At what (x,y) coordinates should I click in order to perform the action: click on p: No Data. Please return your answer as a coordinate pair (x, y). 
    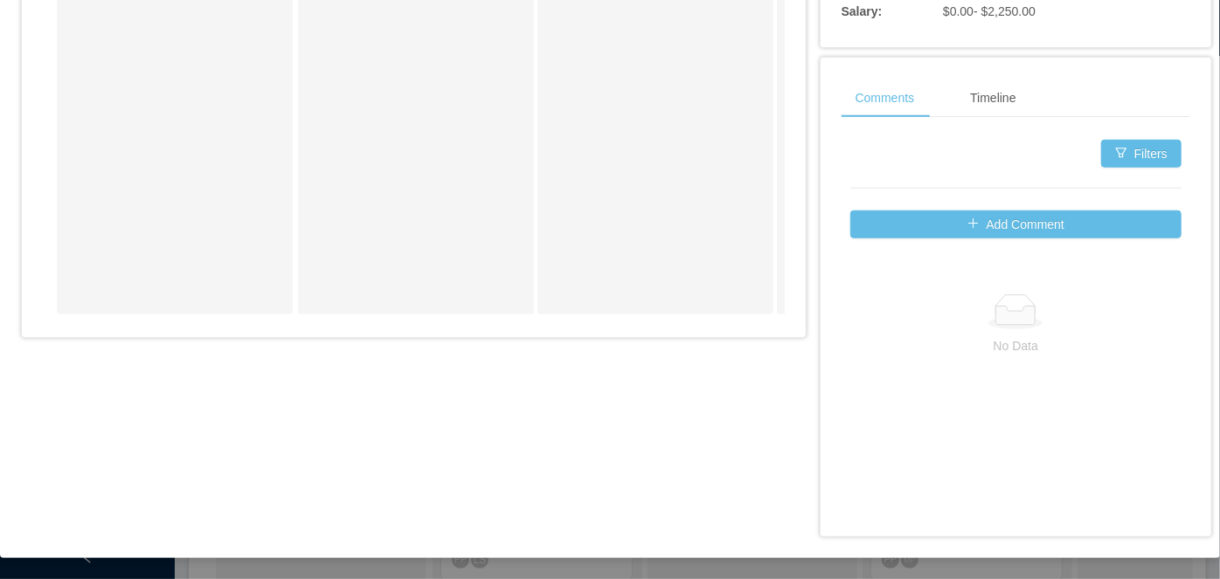
    Looking at the image, I should click on (1016, 346).